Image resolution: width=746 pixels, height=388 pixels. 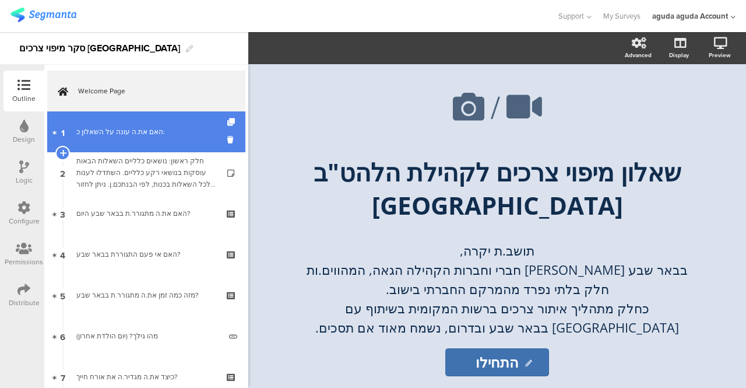 I want to click on div: האם את.ה מתגורר.ת בבאר שבע היום?, so click(x=146, y=213).